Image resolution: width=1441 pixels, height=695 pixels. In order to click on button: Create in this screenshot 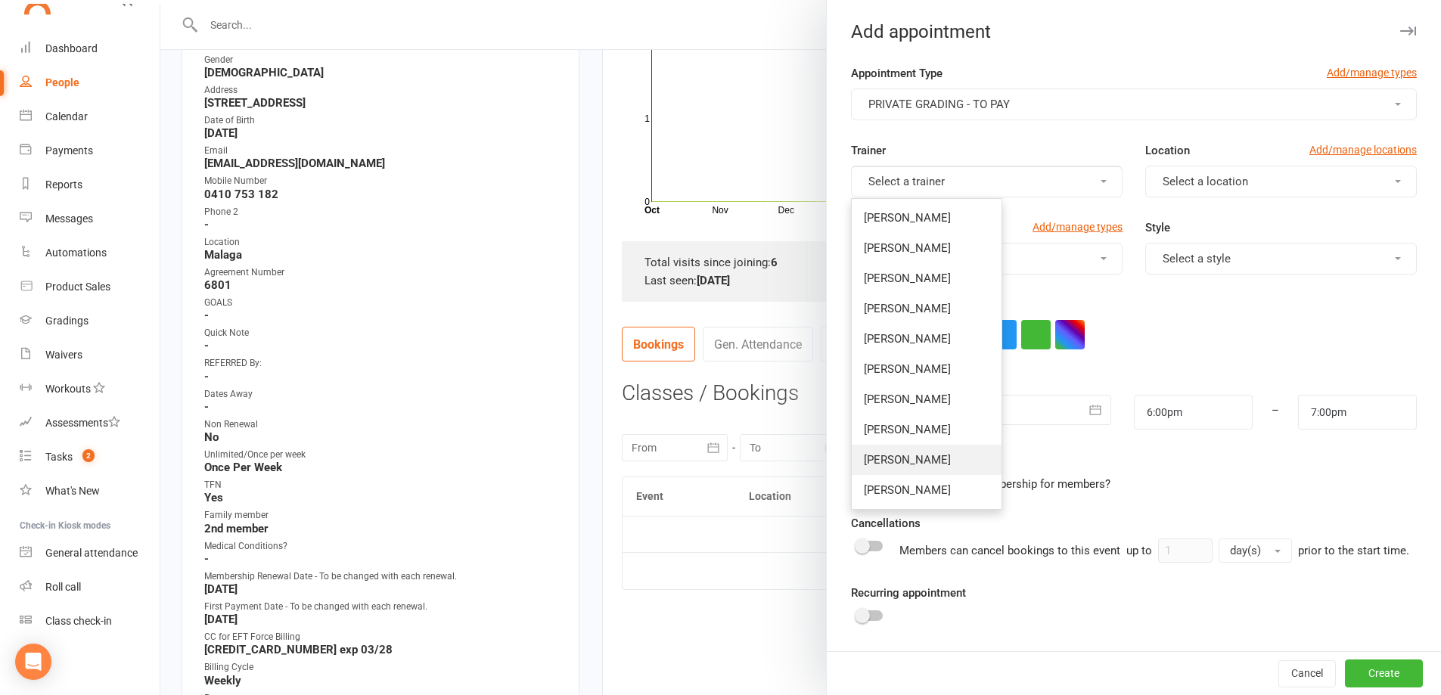, I will do `click(1383, 674)`.